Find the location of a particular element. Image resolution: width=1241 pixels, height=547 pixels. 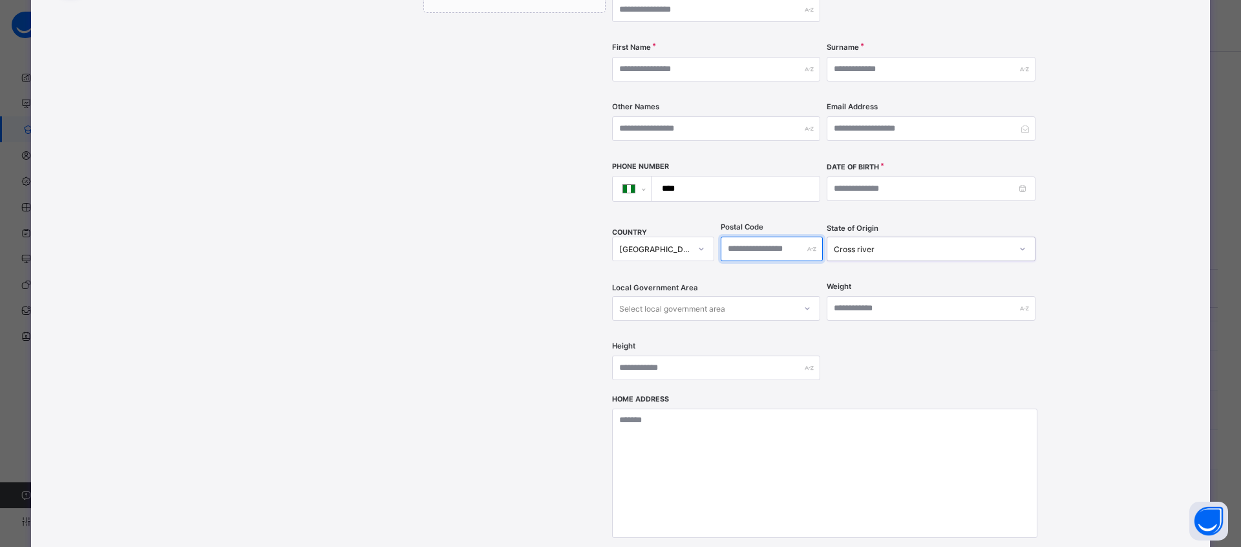

label: Surname is located at coordinates (843, 47).